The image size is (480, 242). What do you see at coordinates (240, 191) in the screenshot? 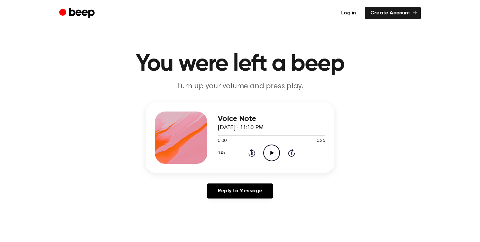
I see `a: Reply to Message` at bounding box center [240, 191].